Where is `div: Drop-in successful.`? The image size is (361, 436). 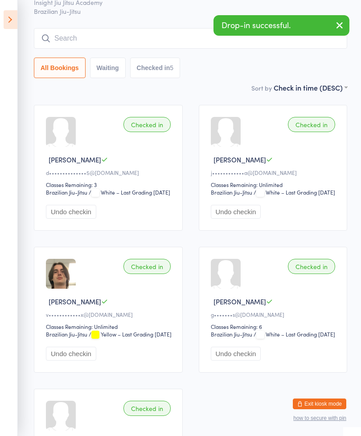
div: Drop-in successful. is located at coordinates (282, 25).